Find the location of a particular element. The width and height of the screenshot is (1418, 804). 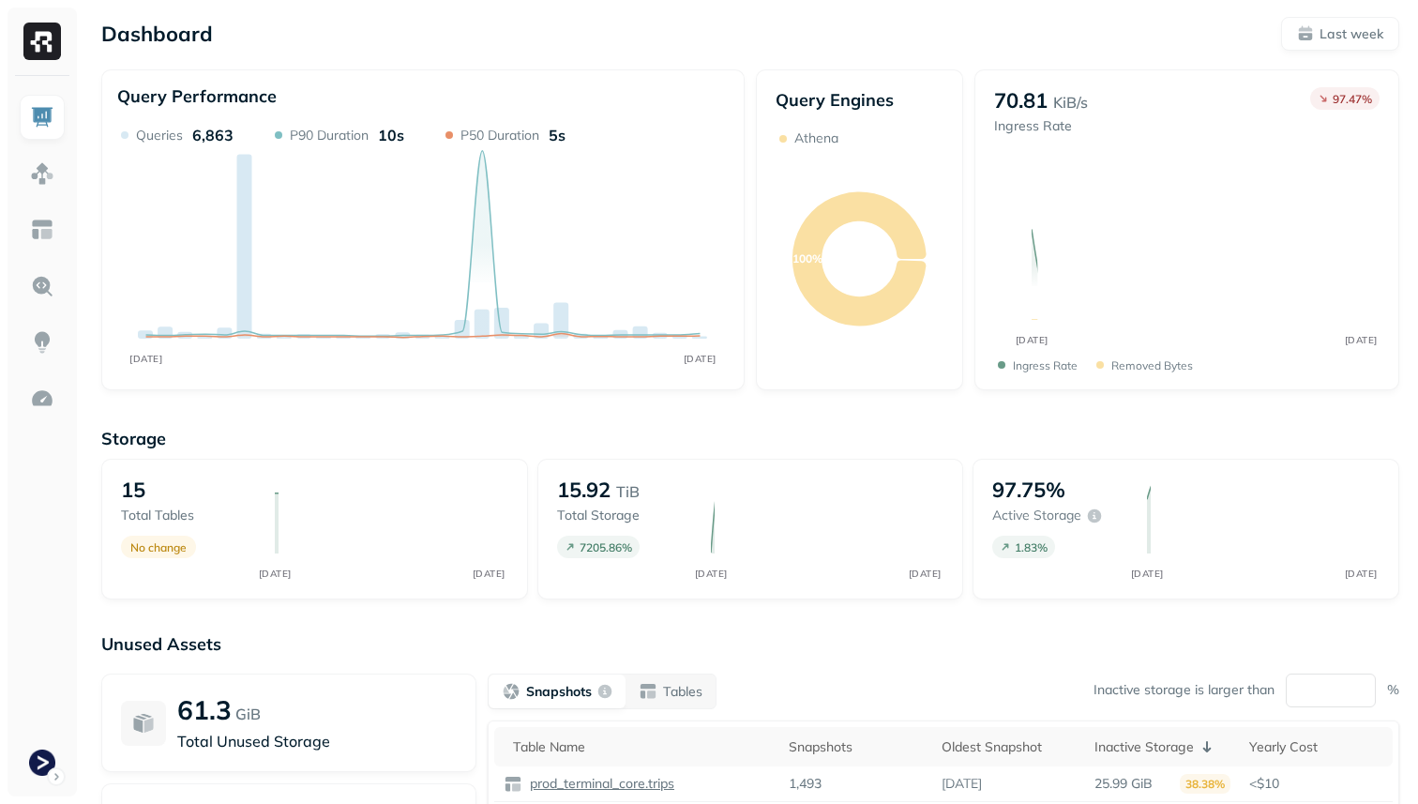

p: Query Performance is located at coordinates (197, 96).